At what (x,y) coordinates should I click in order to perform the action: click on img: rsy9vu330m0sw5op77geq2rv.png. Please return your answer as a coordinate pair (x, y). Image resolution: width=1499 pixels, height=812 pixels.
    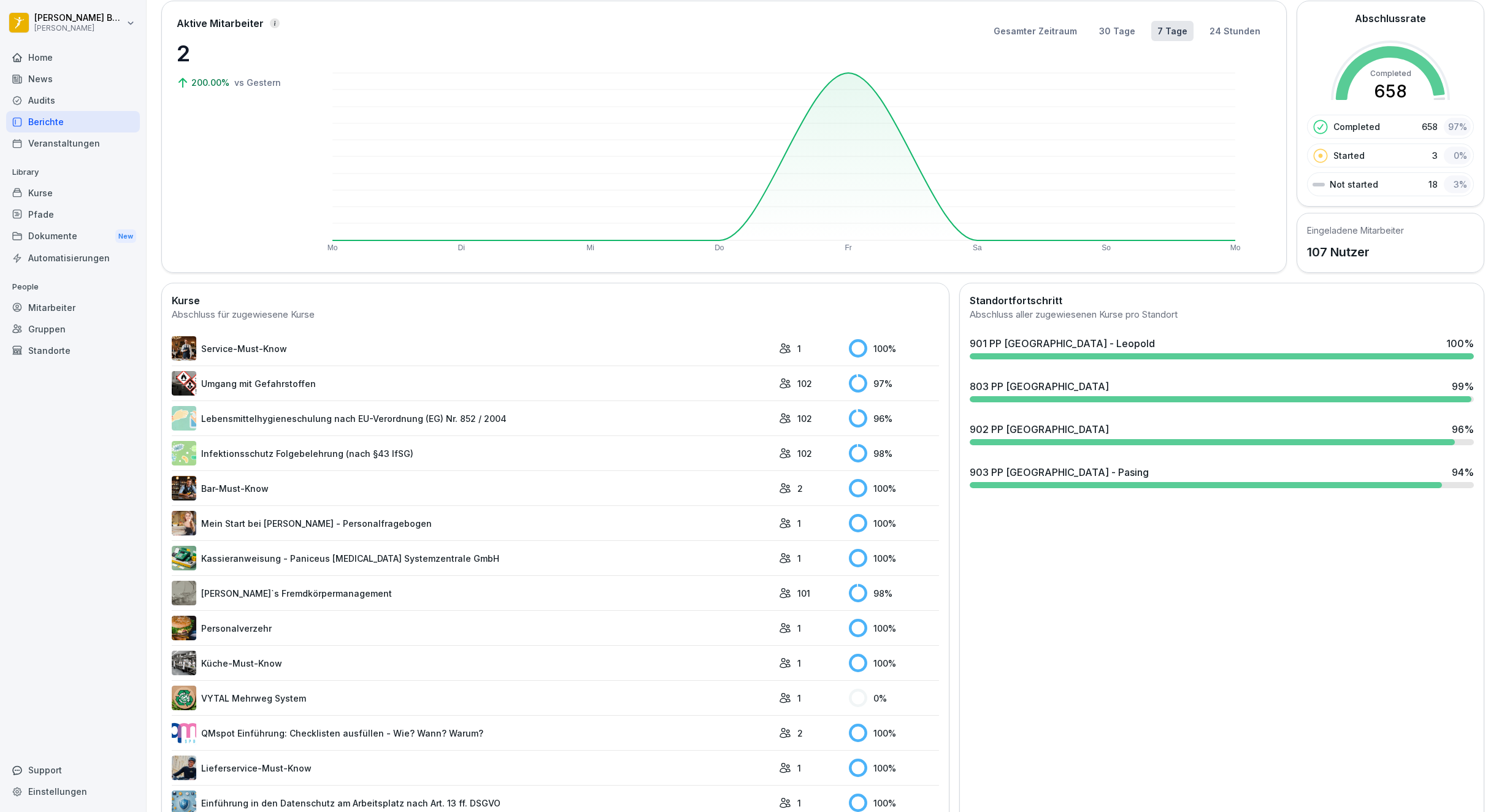
    Looking at the image, I should click on (184, 733).